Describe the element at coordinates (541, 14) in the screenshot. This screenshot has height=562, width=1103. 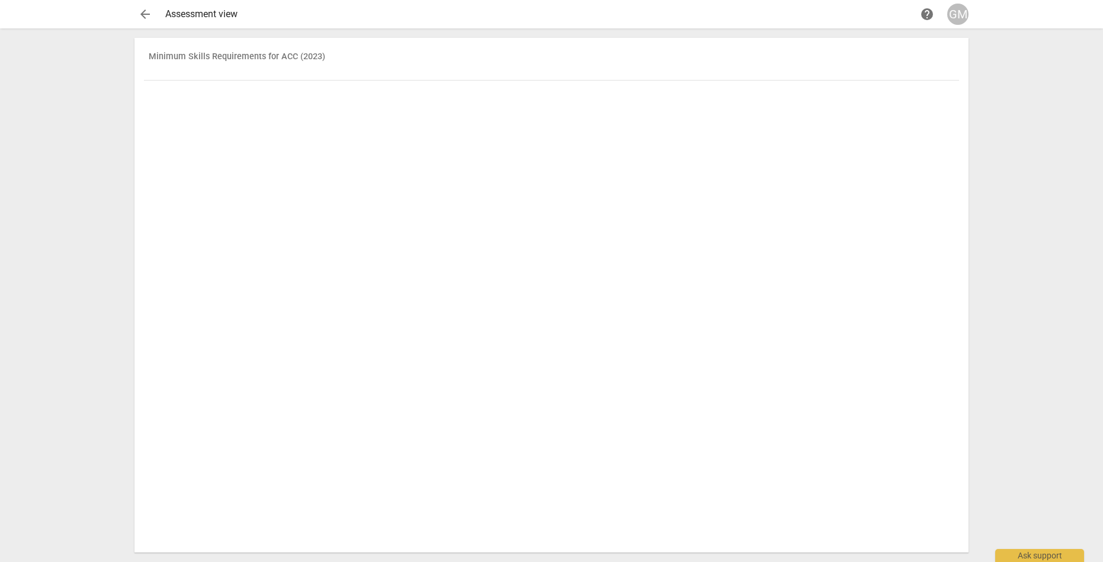
I see `div: Assessment view` at that location.